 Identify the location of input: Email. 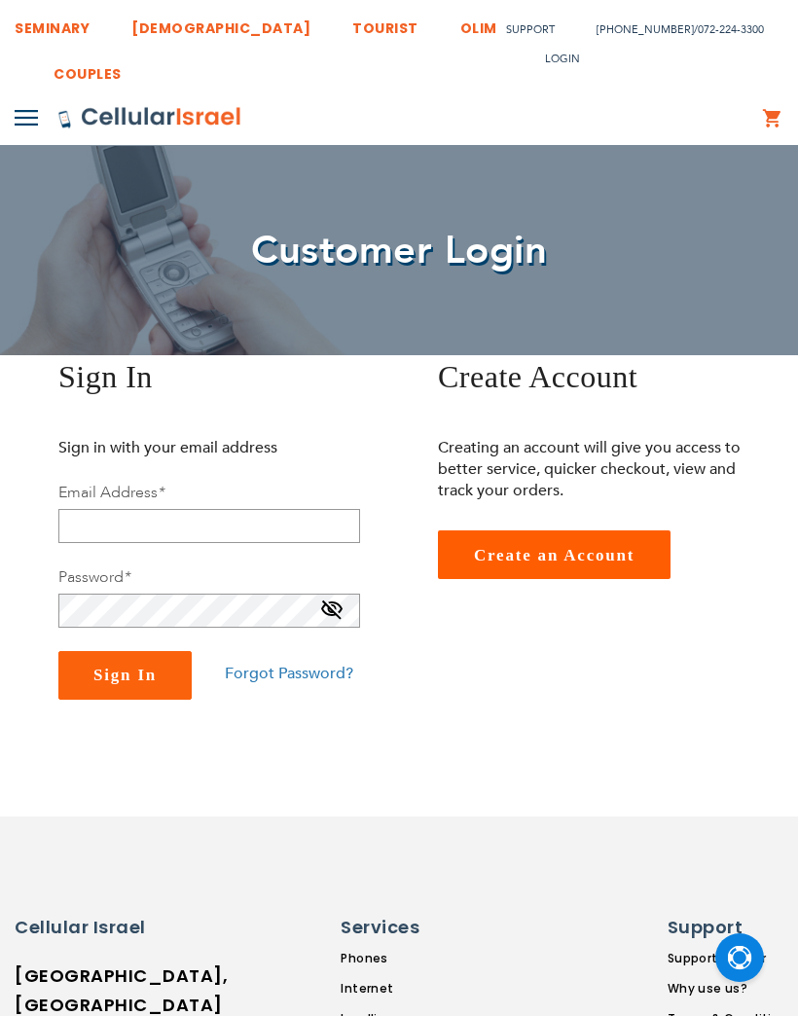
(209, 525).